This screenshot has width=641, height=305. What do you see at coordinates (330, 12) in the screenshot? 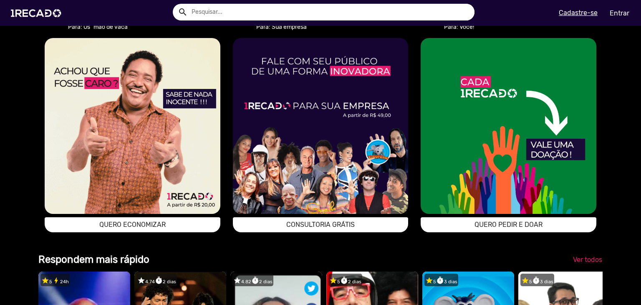
I see `input: Pesquisar...` at bounding box center [330, 12].